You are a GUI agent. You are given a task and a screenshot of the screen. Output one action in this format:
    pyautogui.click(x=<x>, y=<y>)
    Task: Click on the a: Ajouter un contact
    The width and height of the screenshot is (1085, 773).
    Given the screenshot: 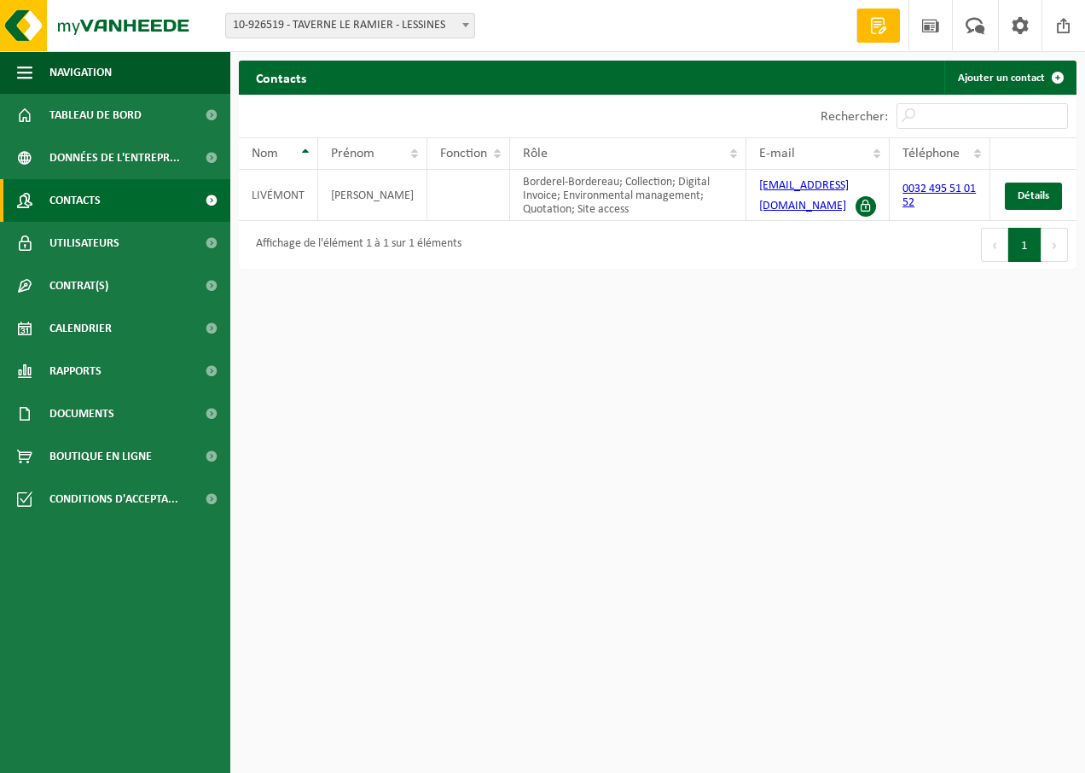 What is the action you would take?
    pyautogui.click(x=1009, y=78)
    